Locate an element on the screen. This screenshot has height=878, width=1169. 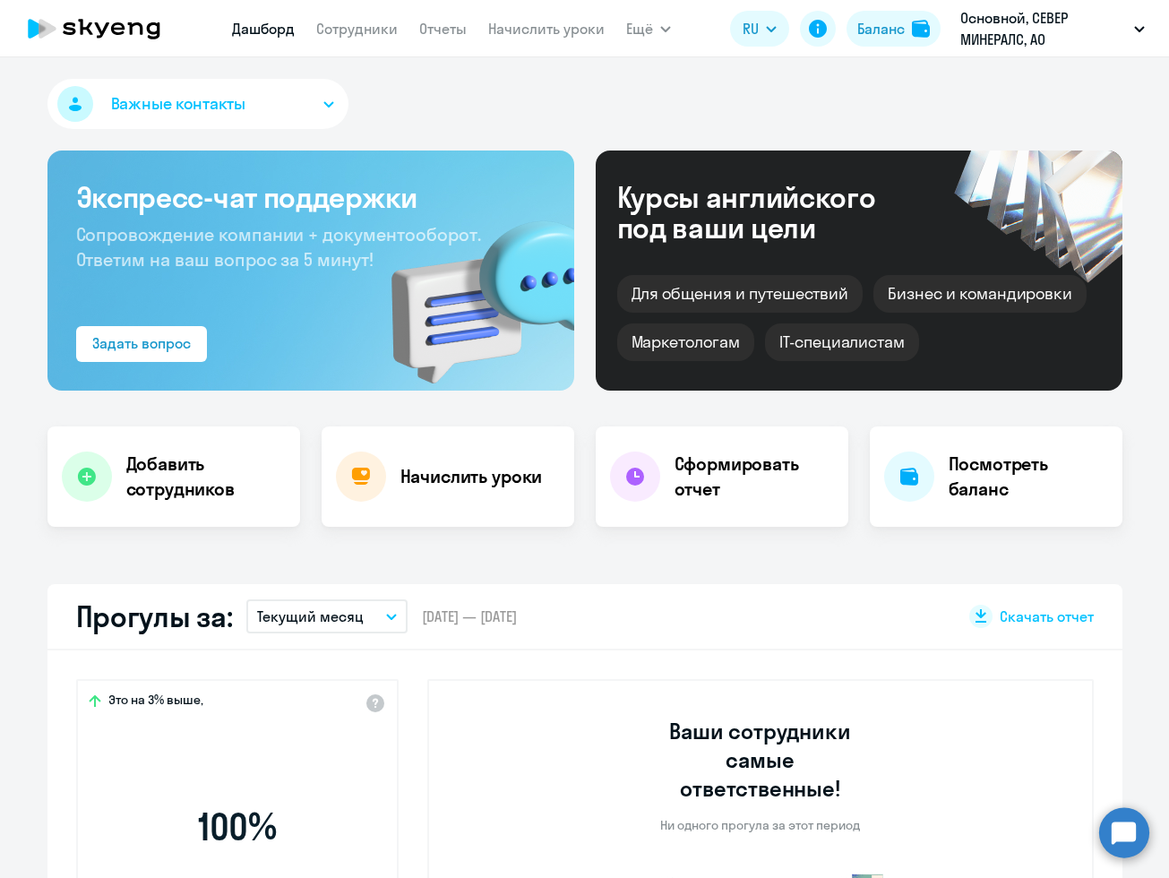
h2: Прогулы за: is located at coordinates (154, 616).